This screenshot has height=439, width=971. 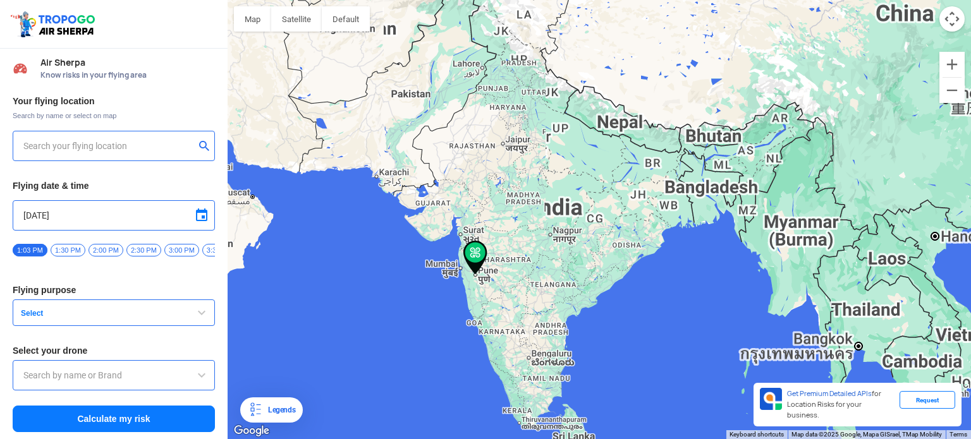 What do you see at coordinates (756, 435) in the screenshot?
I see `button: Keyboard shortcuts` at bounding box center [756, 435].